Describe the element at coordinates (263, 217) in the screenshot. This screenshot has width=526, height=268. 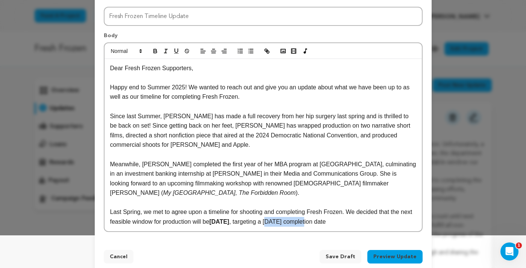
I see `p: Last Spring, we met to agree upon a timeline for shooting and completing Fresh Frozen. We decided...` at that location.